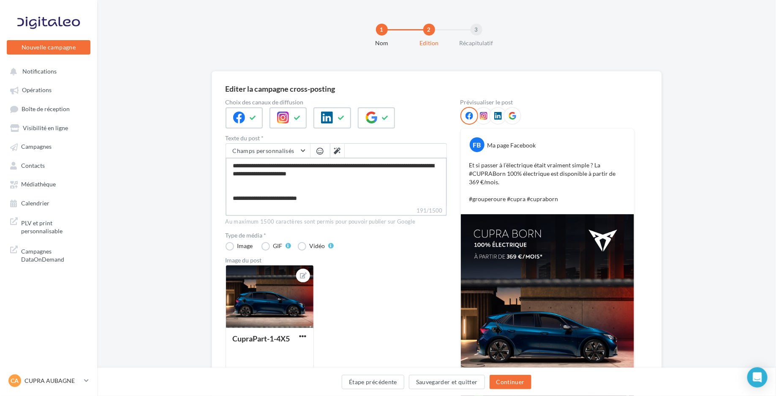  I want to click on label: 191/1500, so click(336, 211).